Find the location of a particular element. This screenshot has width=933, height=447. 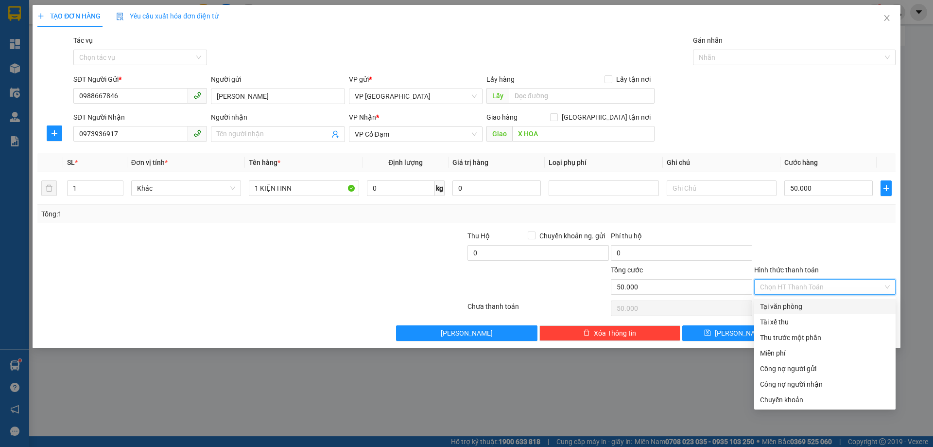

span: Lấy hàng is located at coordinates (501, 79).